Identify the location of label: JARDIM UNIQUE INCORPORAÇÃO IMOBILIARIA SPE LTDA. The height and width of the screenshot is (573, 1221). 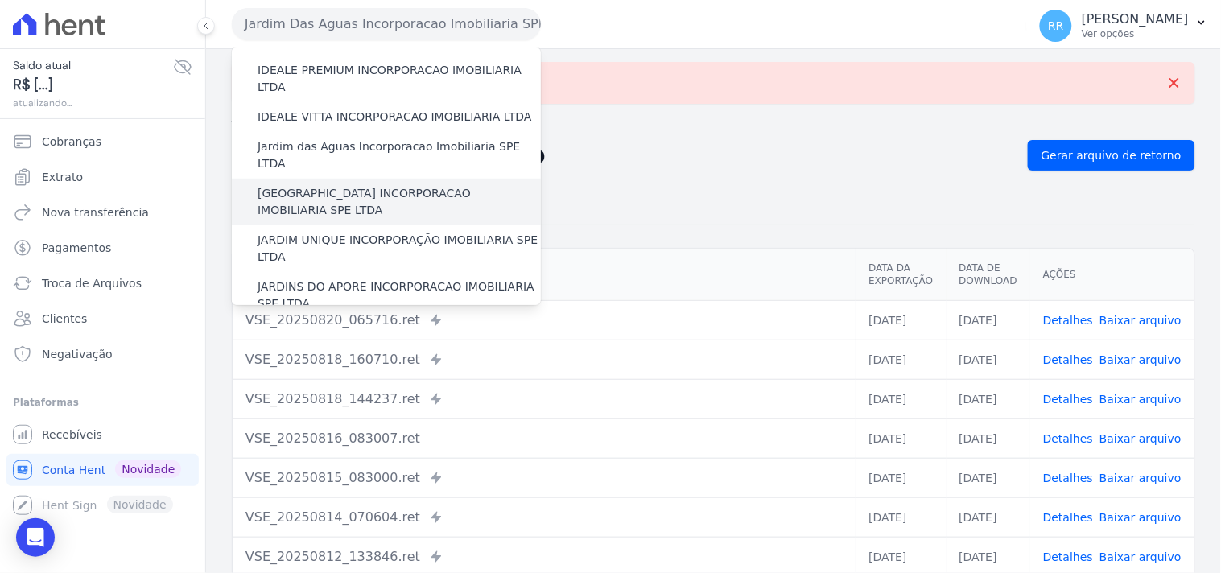
(399, 249).